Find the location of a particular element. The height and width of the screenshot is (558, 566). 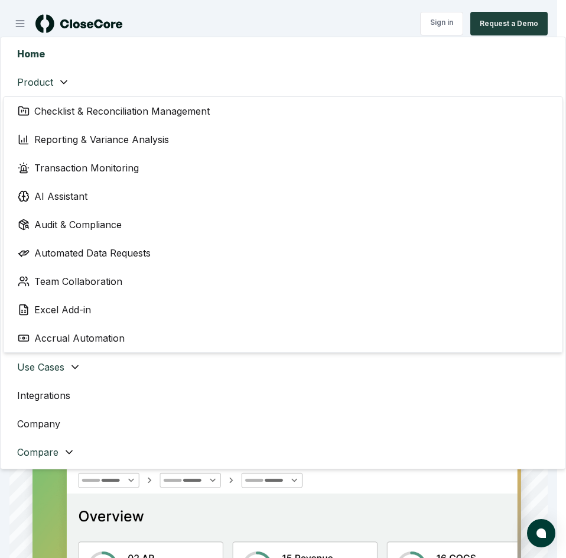

span: Compare is located at coordinates (38, 452).